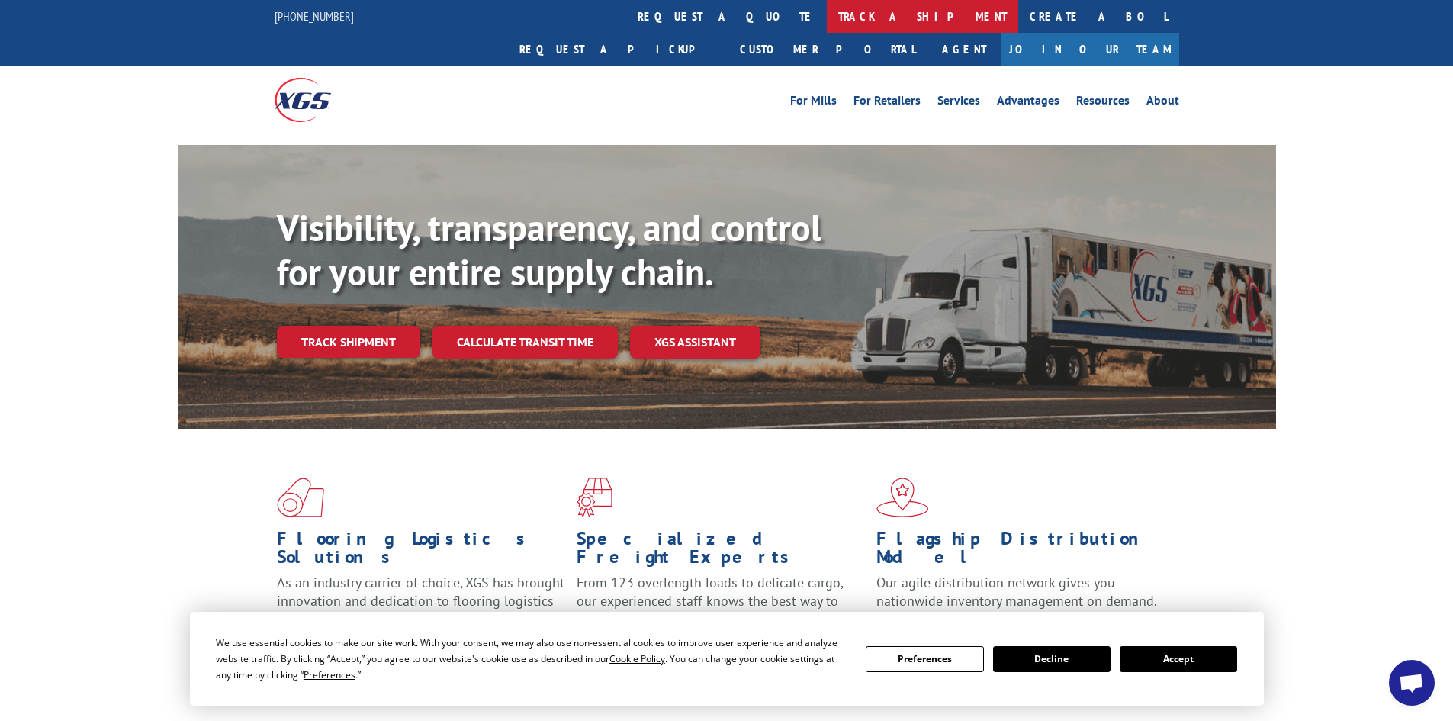  Describe the element at coordinates (301, 497) in the screenshot. I see `img: xgs-icon-total-supply-chain-intelligence-red` at that location.